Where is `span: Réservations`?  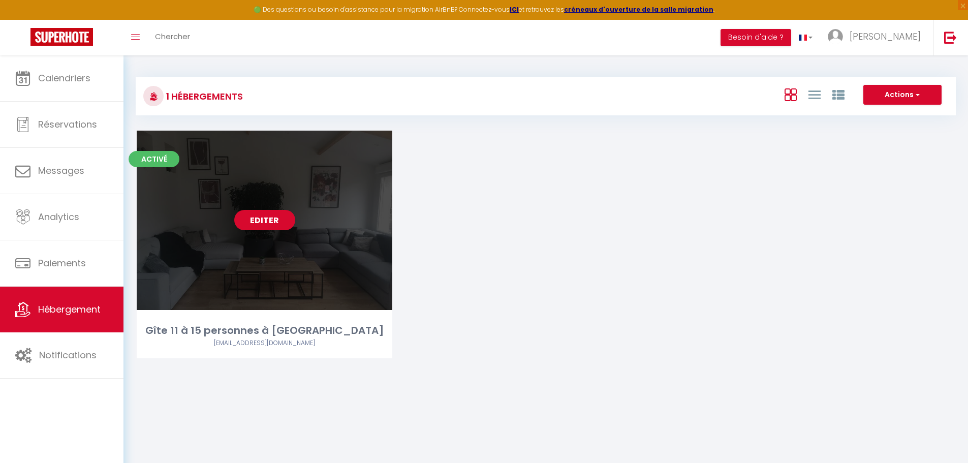 span: Réservations is located at coordinates (68, 124).